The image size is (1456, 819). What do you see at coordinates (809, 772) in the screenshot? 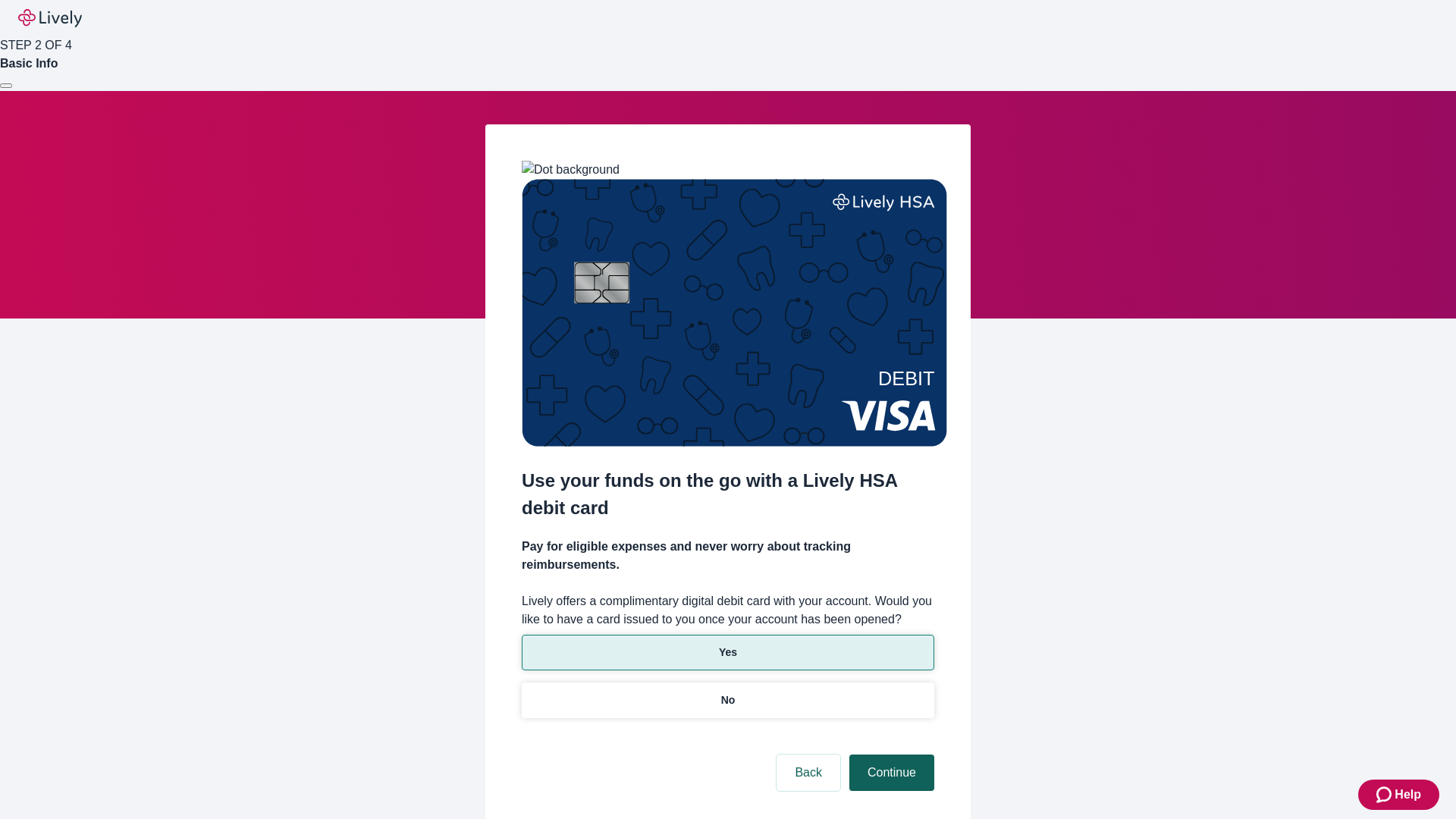
I see `button: Back` at bounding box center [809, 772].